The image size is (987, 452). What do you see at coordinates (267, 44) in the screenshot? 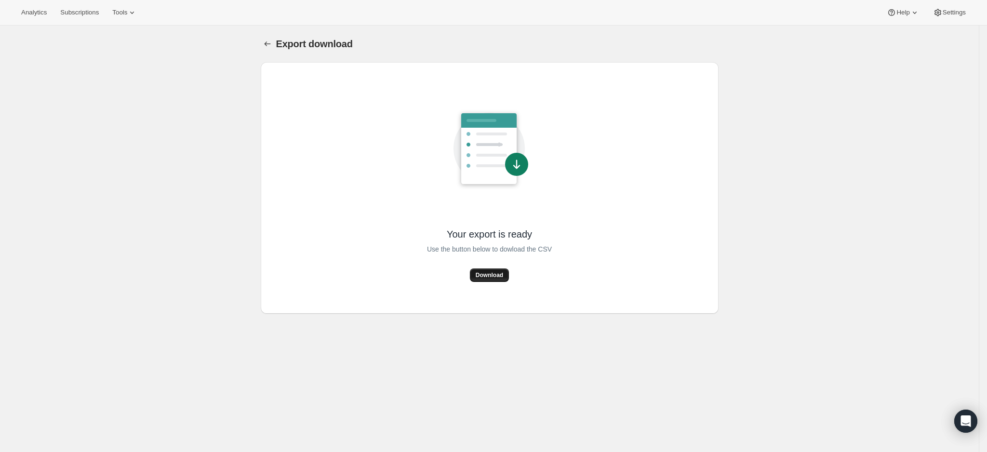
I see `button: Export download` at bounding box center [267, 44].